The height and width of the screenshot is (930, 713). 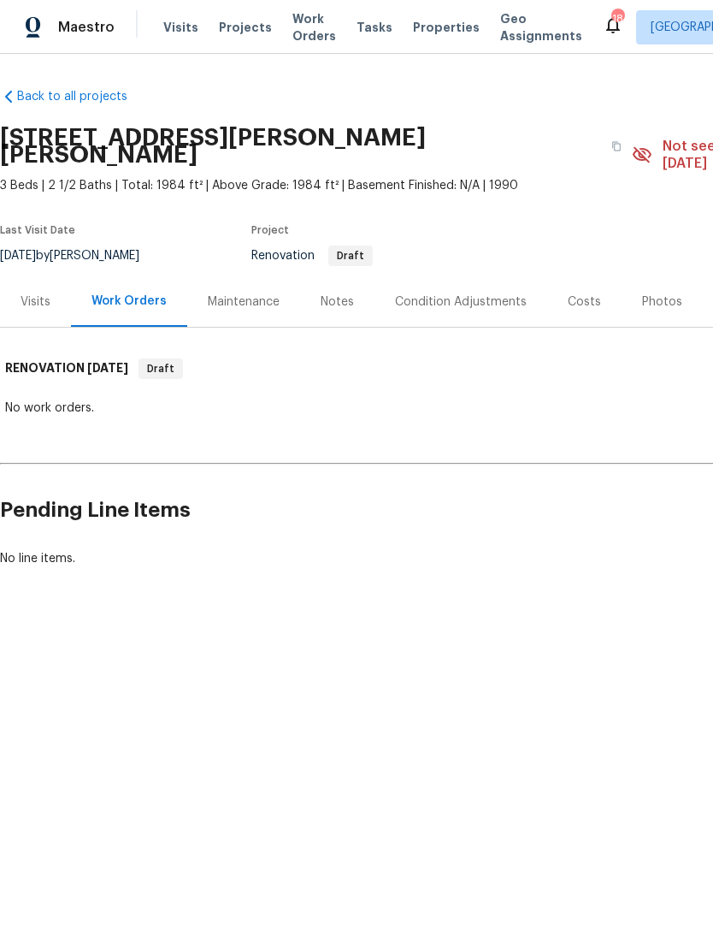 What do you see at coordinates (244, 302) in the screenshot?
I see `div: Maintenance` at bounding box center [244, 302].